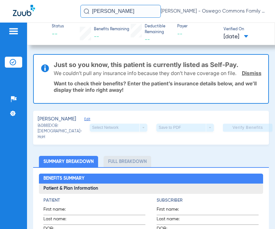 The width and height of the screenshot is (275, 229). Describe the element at coordinates (157, 87) in the screenshot. I see `p: Want to check their benefits? Enter the patient’s insurance details below, and we’ll display thei...` at that location.